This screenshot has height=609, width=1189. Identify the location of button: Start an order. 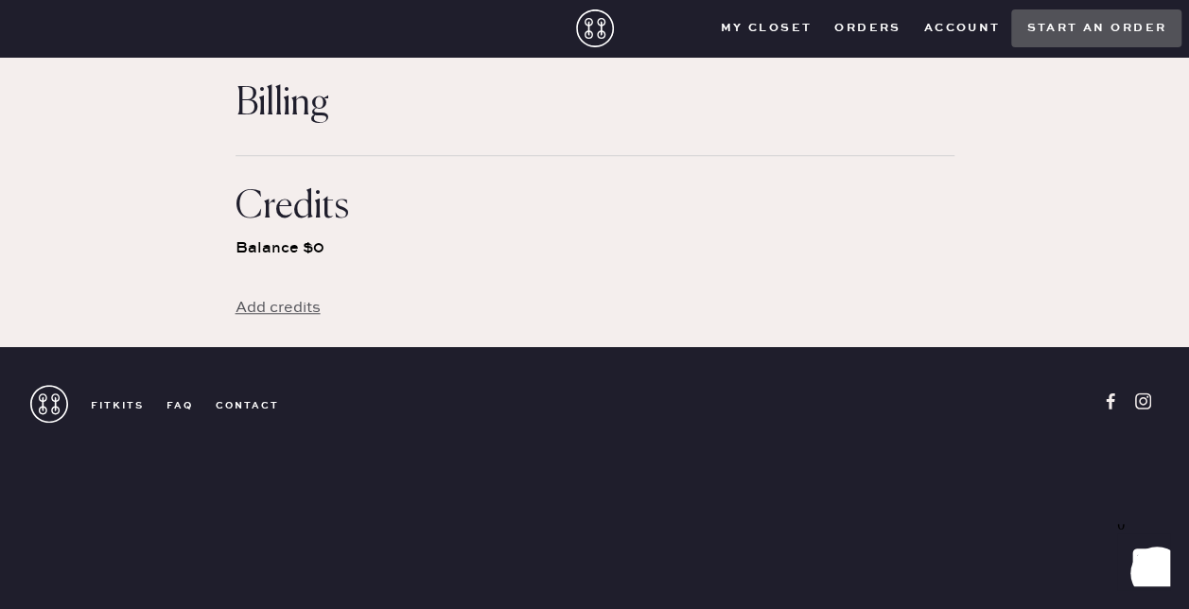
(1096, 28).